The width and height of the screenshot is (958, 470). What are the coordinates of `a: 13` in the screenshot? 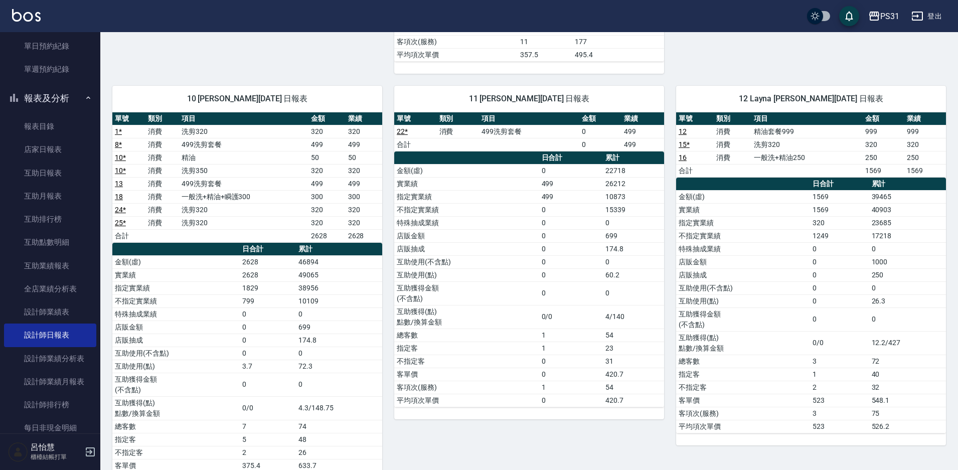 It's located at (119, 184).